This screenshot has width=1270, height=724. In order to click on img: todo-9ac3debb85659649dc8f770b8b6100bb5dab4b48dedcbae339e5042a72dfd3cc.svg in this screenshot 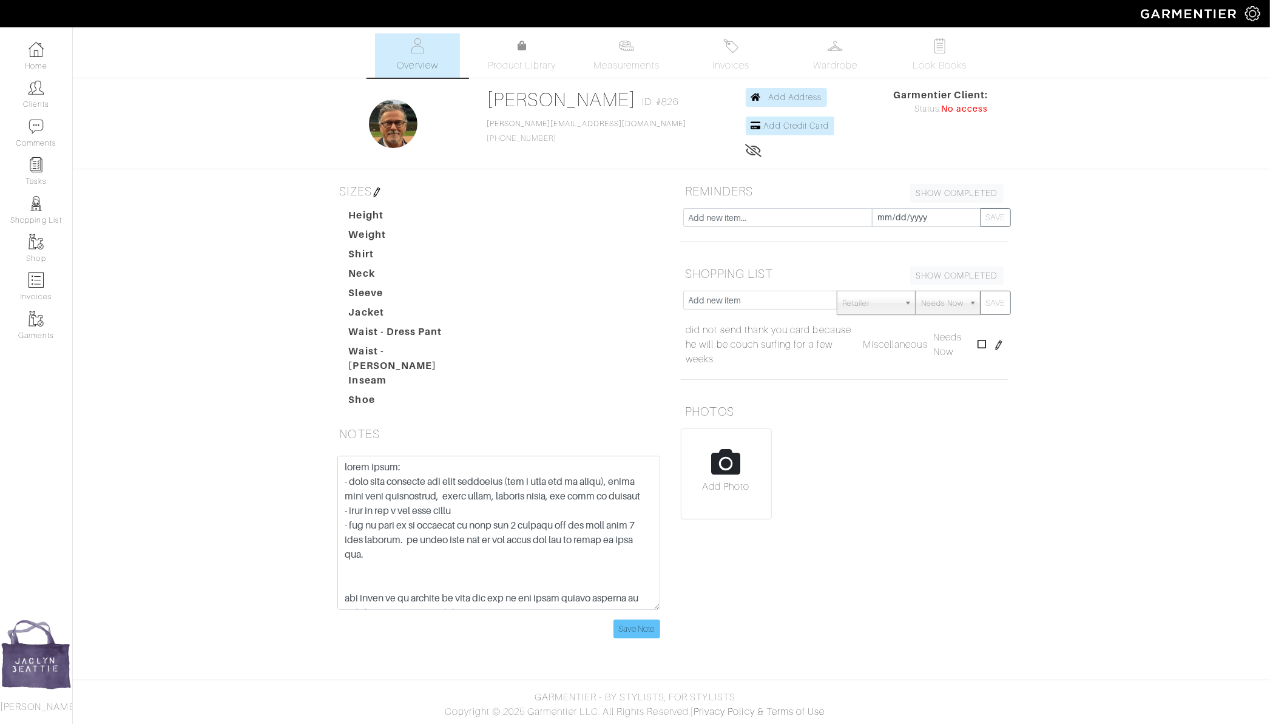, I will do `click(939, 46)`.